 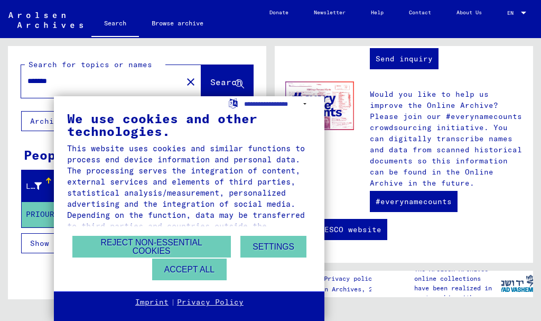 What do you see at coordinates (273, 246) in the screenshot?
I see `button: Settings` at bounding box center [273, 246].